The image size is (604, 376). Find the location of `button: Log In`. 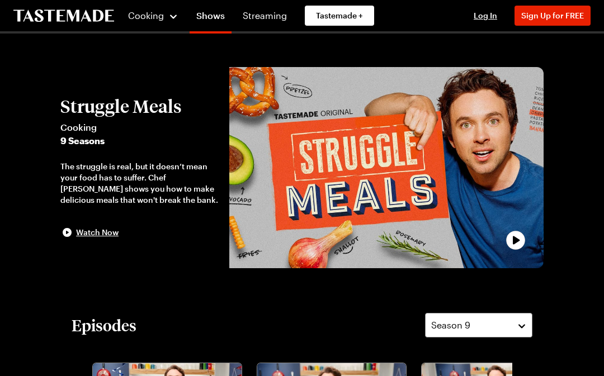

button: Log In is located at coordinates (485, 16).